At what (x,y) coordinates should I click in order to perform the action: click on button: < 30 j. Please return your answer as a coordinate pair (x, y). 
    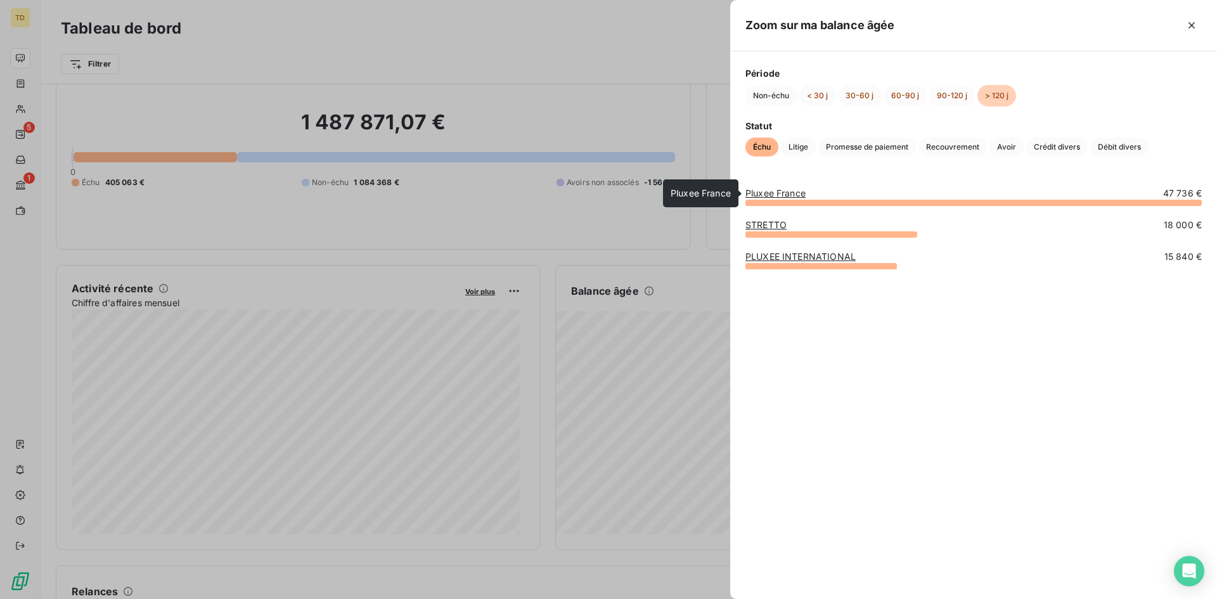
    Looking at the image, I should click on (817, 96).